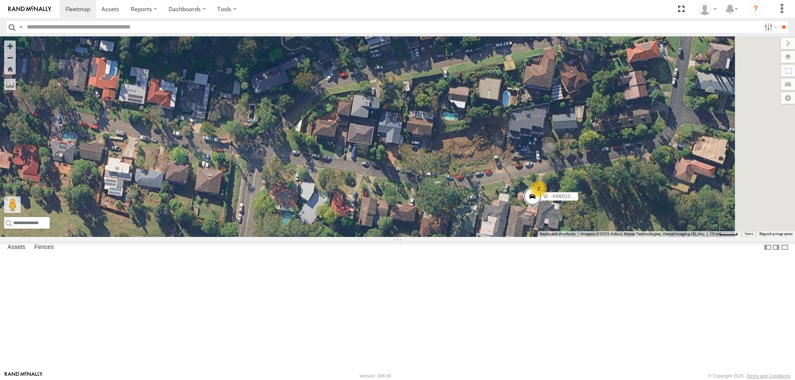 This screenshot has height=380, width=795. Describe the element at coordinates (375, 376) in the screenshot. I see `div: Version: 306.00` at that location.